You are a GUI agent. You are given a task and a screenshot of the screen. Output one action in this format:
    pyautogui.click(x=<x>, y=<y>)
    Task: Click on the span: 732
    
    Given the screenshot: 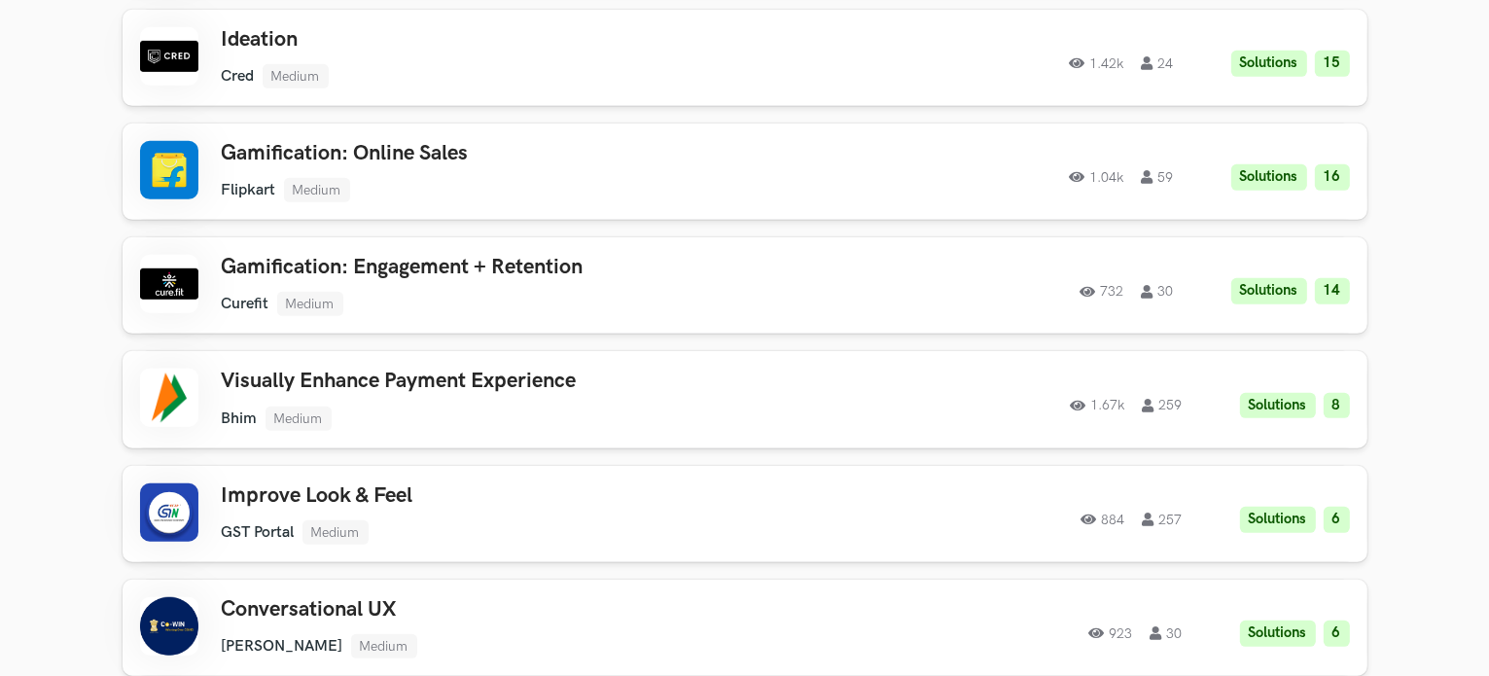 What is the action you would take?
    pyautogui.click(x=1102, y=292)
    